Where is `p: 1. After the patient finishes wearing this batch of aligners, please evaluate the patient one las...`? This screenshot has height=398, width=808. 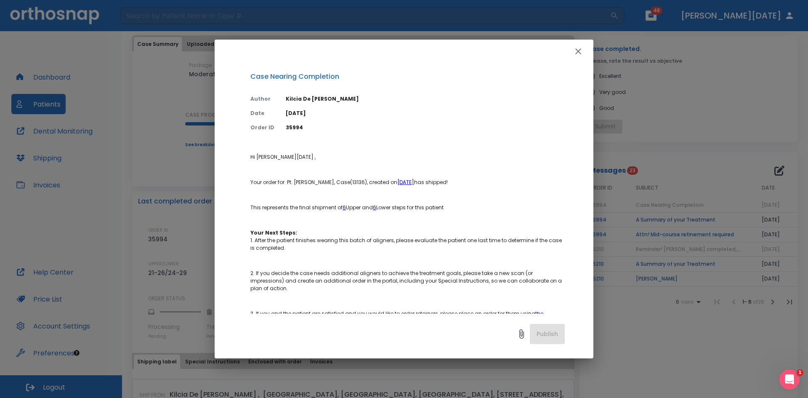
p: 1. After the patient finishes wearing this batch of aligners, please evaluate the patient one las... is located at coordinates (408, 240).